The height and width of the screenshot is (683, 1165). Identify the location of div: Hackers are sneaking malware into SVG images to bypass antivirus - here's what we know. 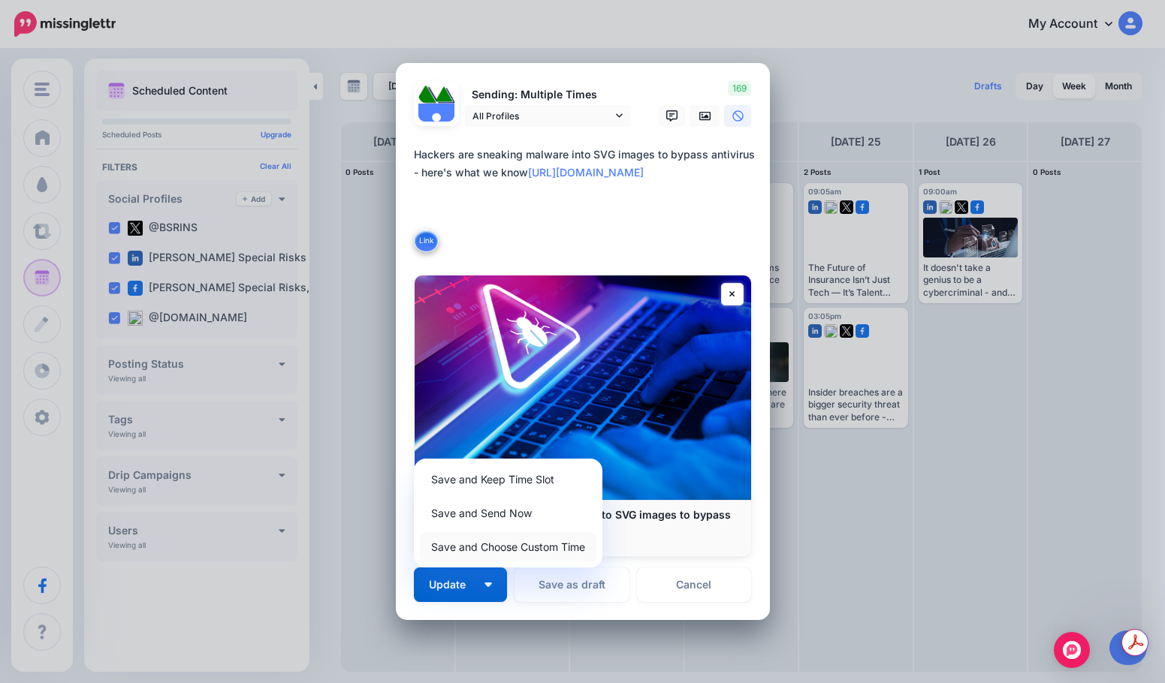
(587, 173).